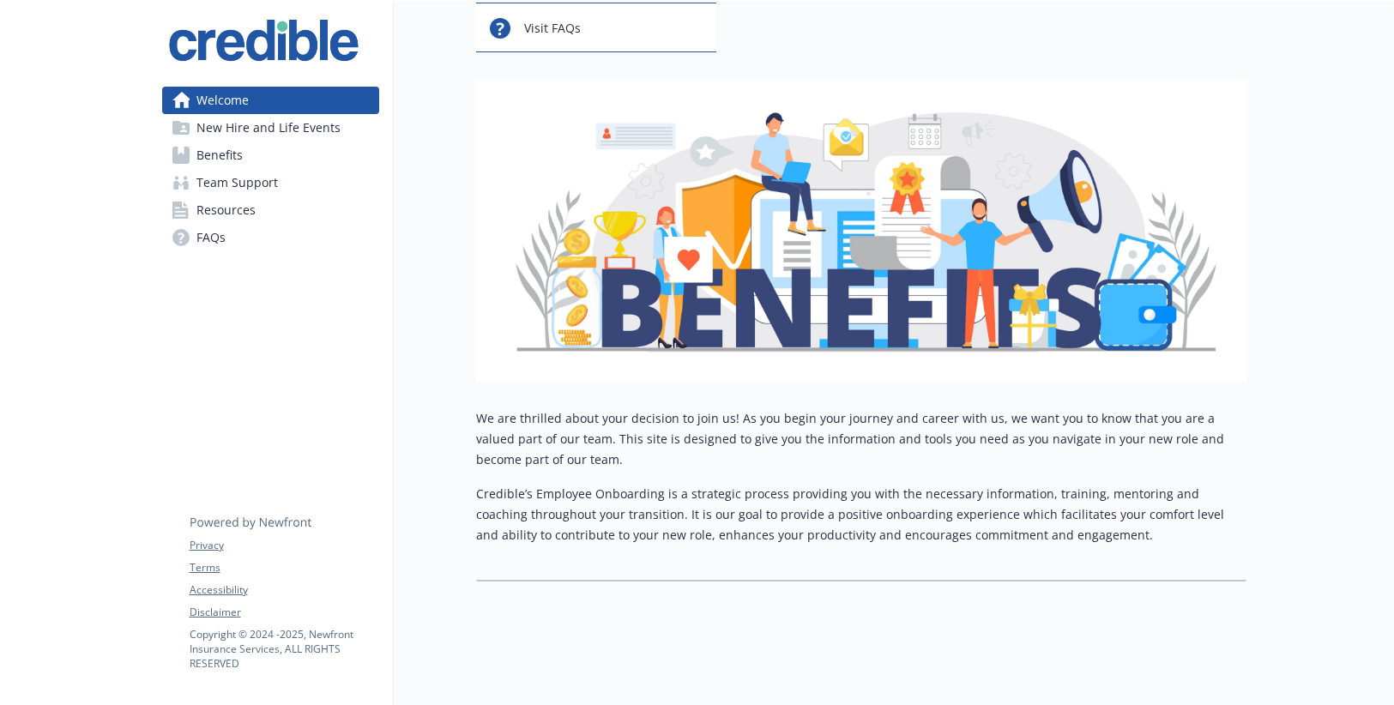 Image resolution: width=1394 pixels, height=705 pixels. Describe the element at coordinates (596, 27) in the screenshot. I see `button: Visit FAQs` at that location.